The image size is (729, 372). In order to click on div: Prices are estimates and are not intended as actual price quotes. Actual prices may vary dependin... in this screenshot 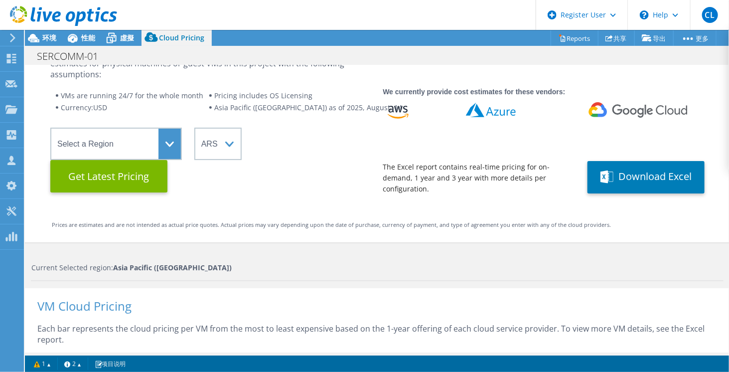, I will do `click(377, 225)`.